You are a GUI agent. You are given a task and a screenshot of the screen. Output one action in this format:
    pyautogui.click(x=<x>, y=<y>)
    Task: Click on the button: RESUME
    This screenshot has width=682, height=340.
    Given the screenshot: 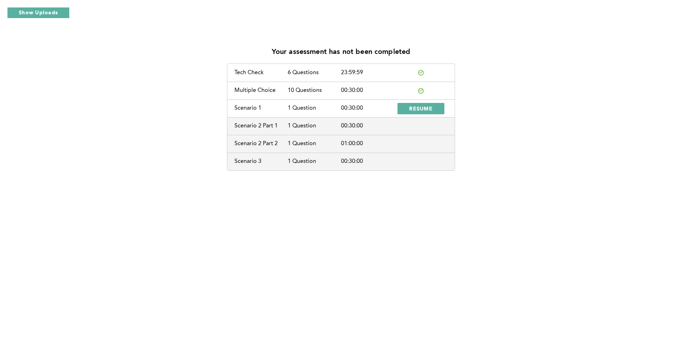 What is the action you would take?
    pyautogui.click(x=421, y=109)
    